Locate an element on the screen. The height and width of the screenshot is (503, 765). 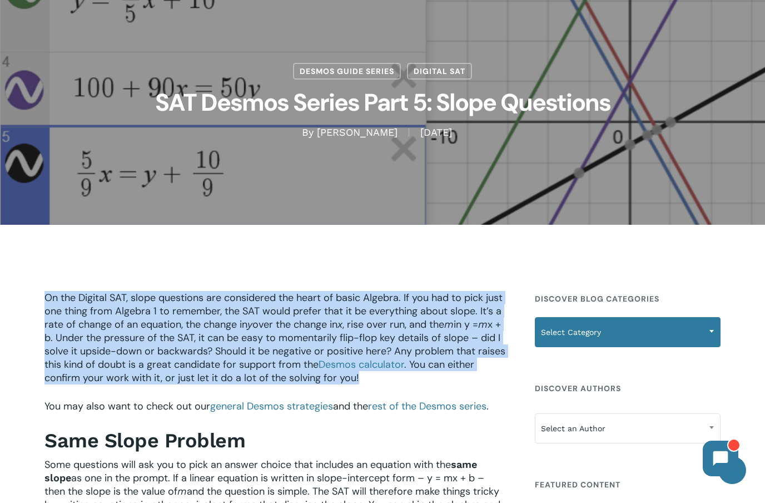
h4: Discover Blog Categories is located at coordinates (628, 299).